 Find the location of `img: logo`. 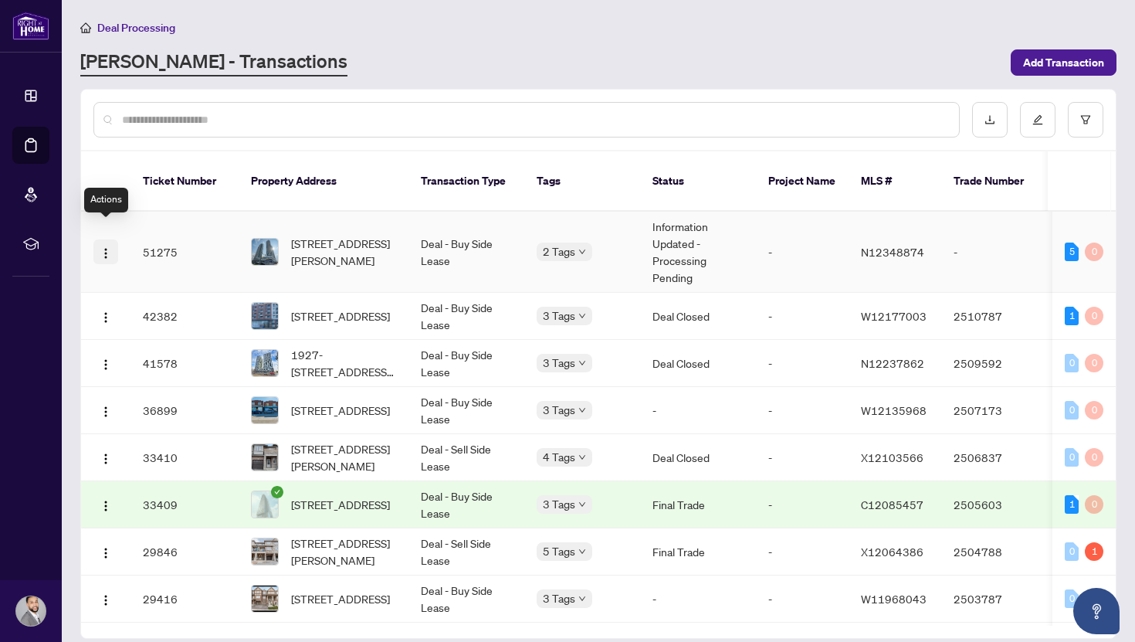

img: logo is located at coordinates (31, 25).